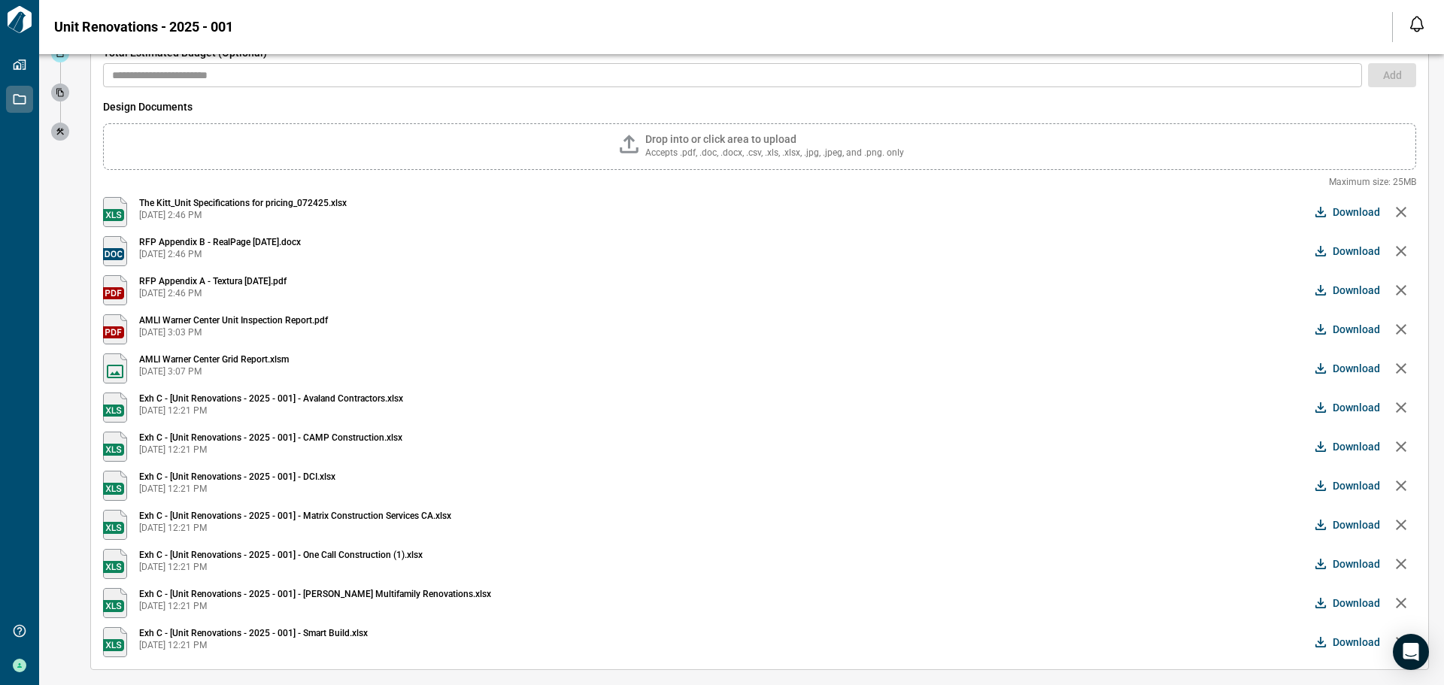 This screenshot has height=685, width=1444. What do you see at coordinates (115, 369) in the screenshot?
I see `img: xlsm` at bounding box center [115, 369].